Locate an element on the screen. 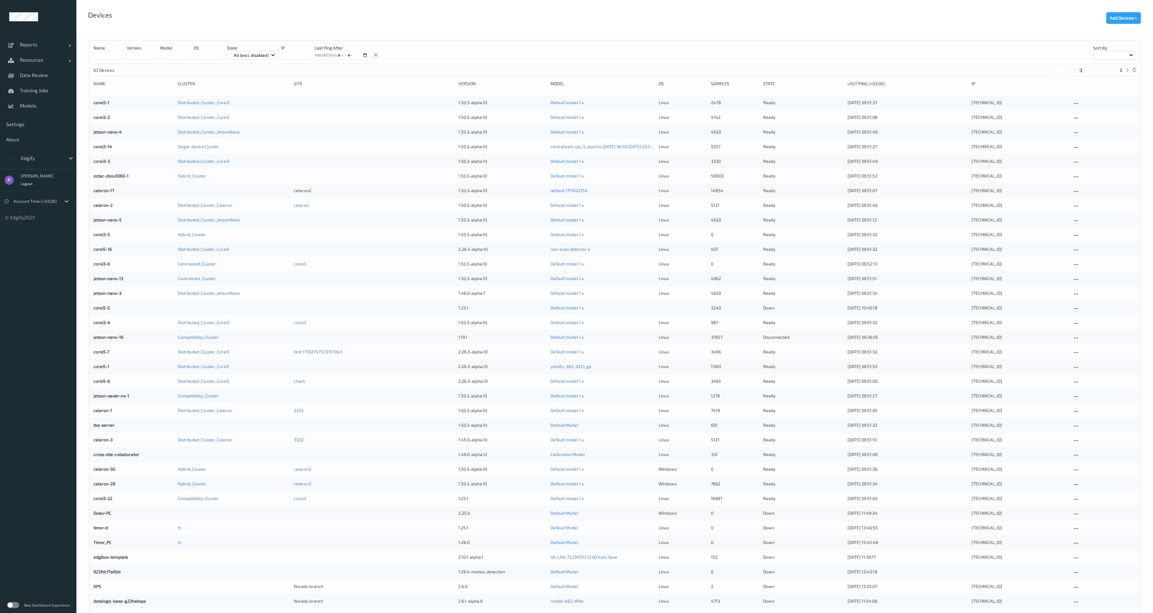  div: 1.46.0-alpha.7 is located at coordinates (502, 293).